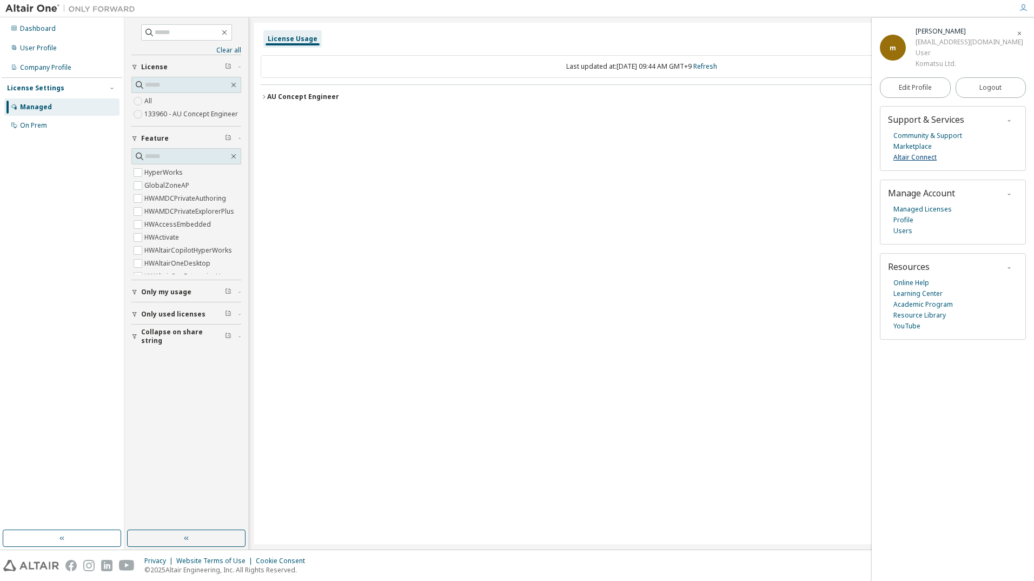 The height and width of the screenshot is (581, 1034). Describe the element at coordinates (915, 157) in the screenshot. I see `a: Altair Connect` at that location.